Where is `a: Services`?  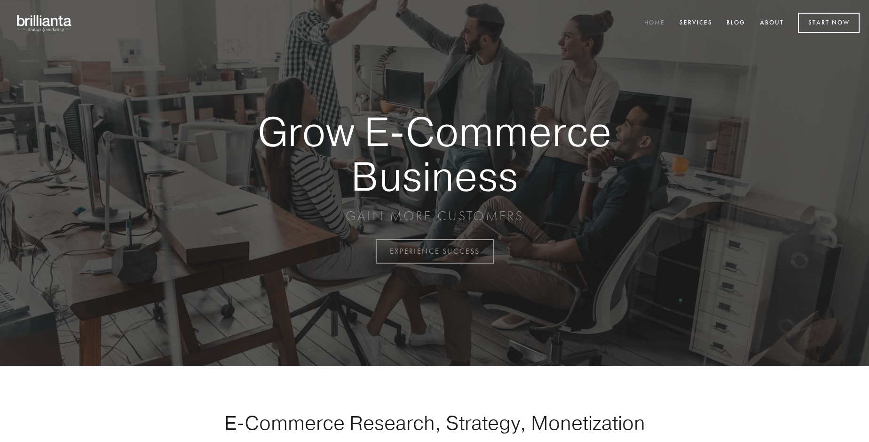 a: Services is located at coordinates (696, 23).